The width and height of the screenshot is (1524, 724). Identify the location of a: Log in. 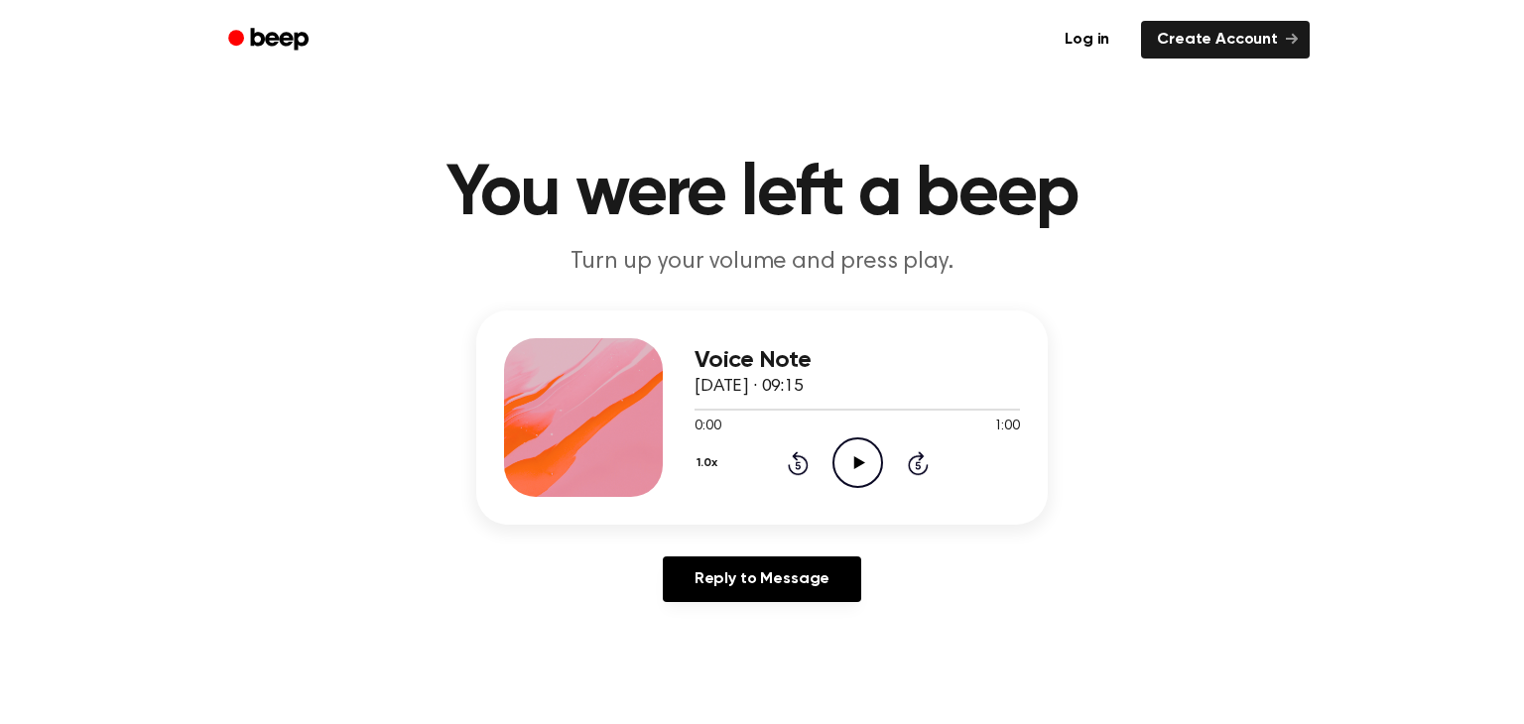
(1086, 40).